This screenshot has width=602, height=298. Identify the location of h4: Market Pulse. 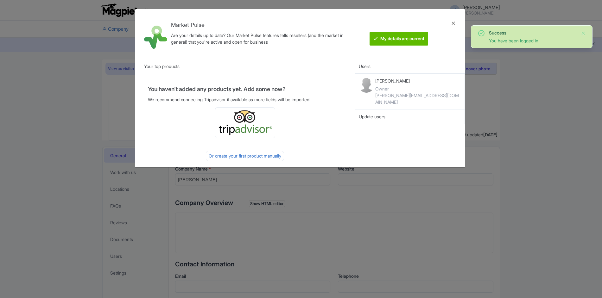
(261, 25).